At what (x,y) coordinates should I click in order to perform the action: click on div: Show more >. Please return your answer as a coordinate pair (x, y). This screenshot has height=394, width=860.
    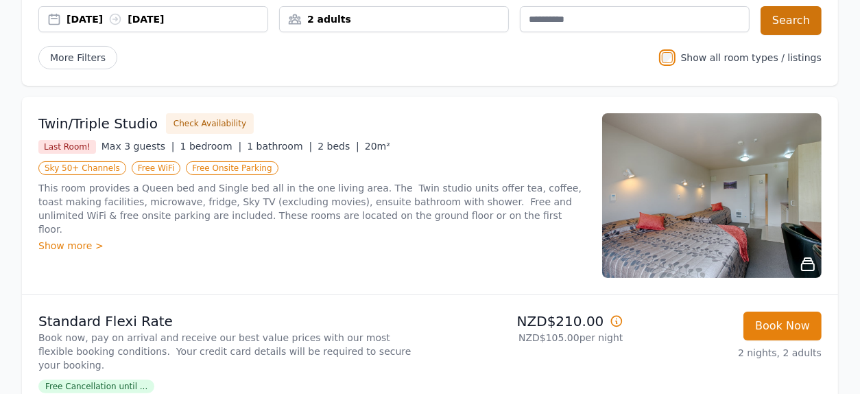
    Looking at the image, I should click on (312, 245).